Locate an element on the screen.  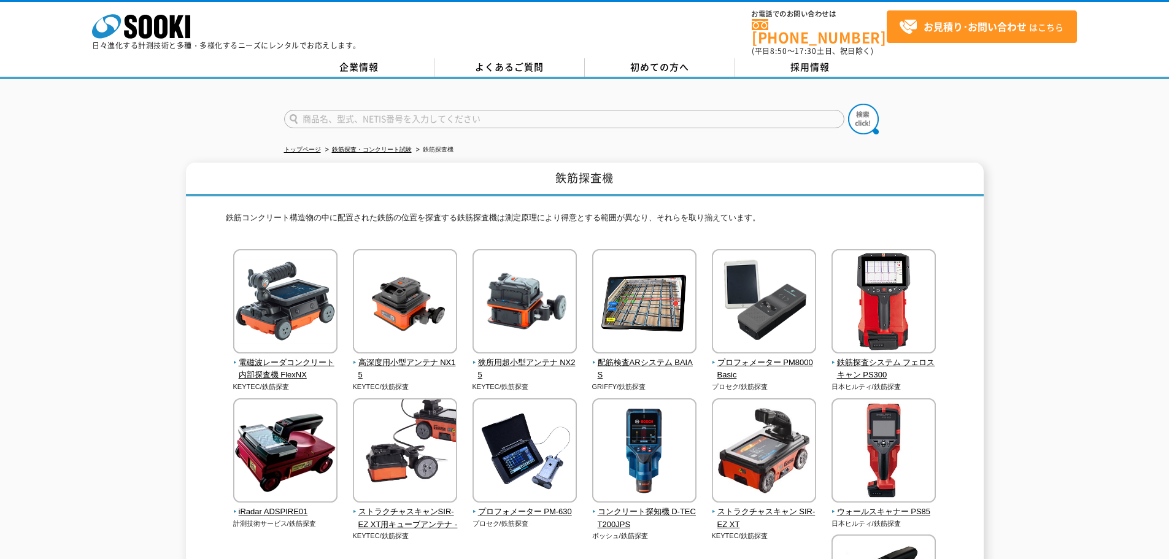
p: 日々進化する計測技術と多種・多様化するニーズにレンタルでお応えします。 is located at coordinates (226, 45).